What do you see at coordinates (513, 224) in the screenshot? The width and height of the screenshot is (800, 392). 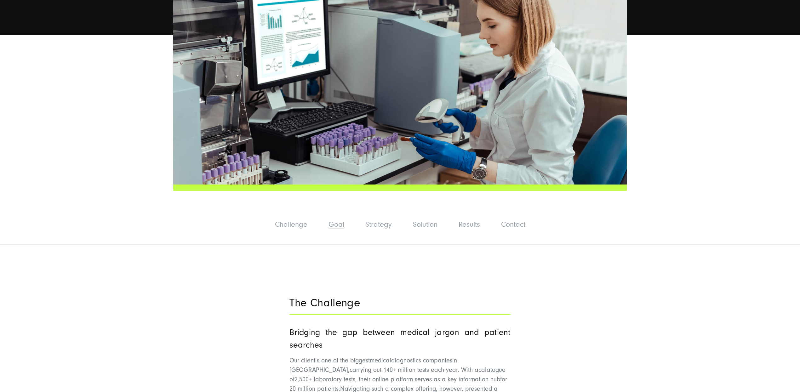 I see `a: Contact` at bounding box center [513, 224].